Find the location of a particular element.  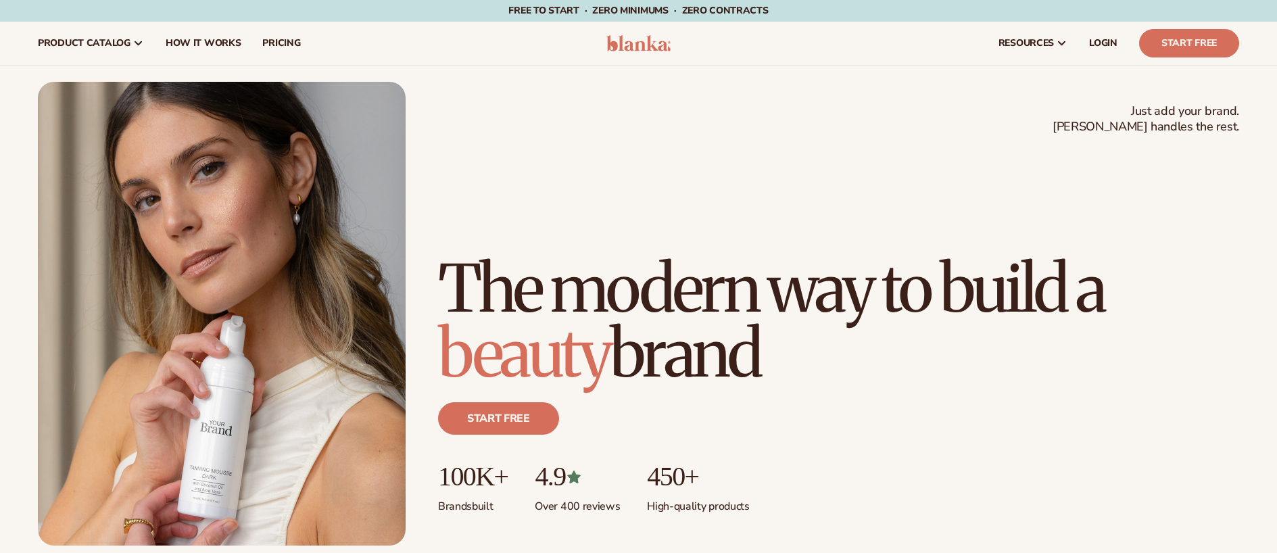

a: LOGIN is located at coordinates (1103, 43).